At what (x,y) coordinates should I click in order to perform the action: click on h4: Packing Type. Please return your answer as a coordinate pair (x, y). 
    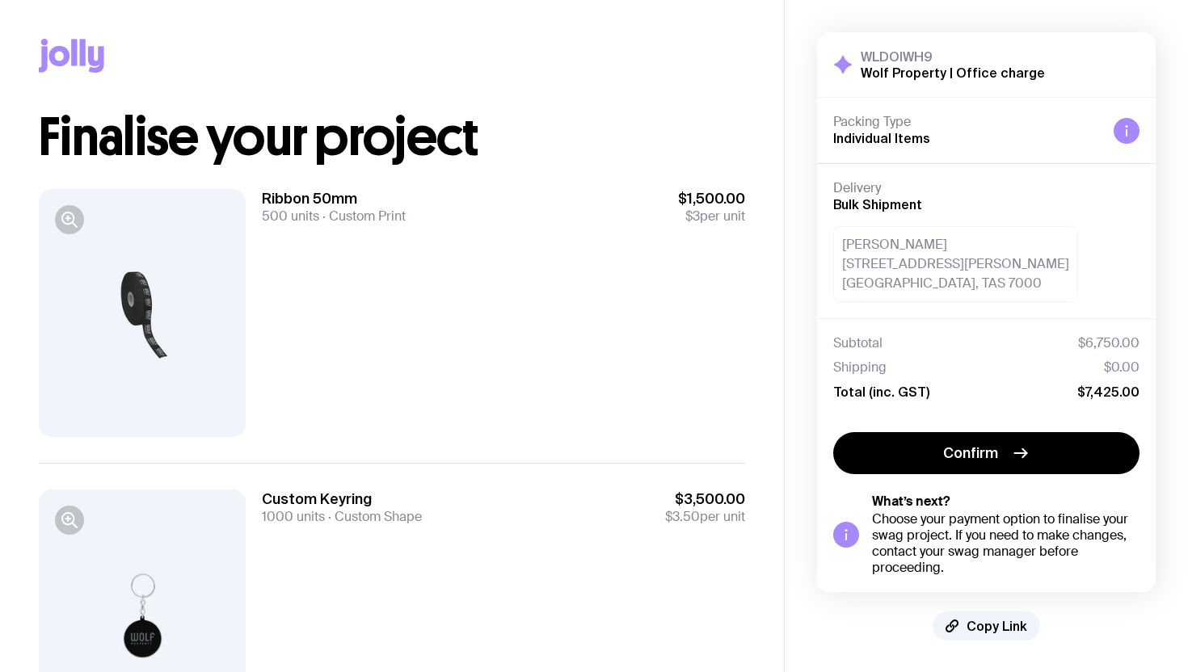
    Looking at the image, I should click on (967, 122).